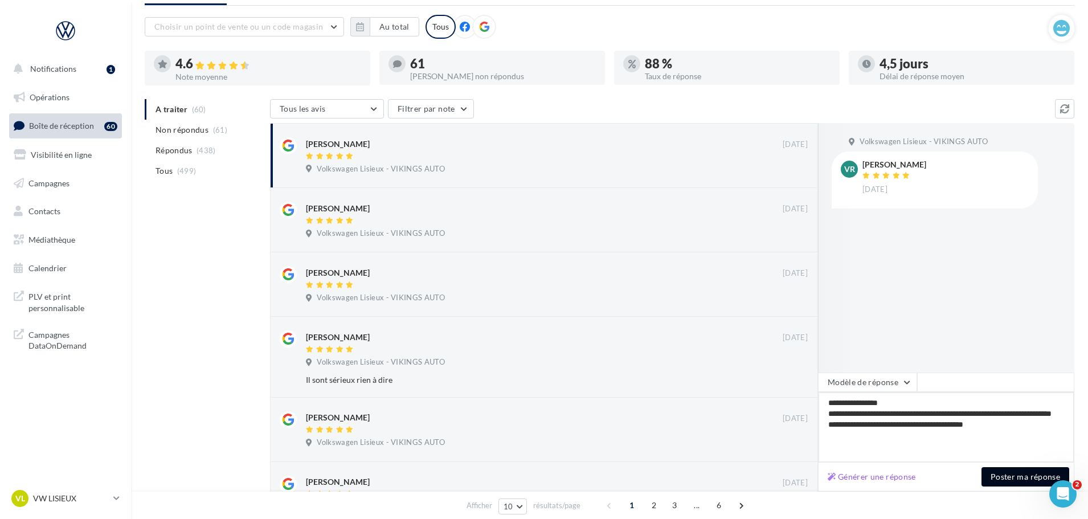 Image resolution: width=1088 pixels, height=519 pixels. Describe the element at coordinates (239, 26) in the screenshot. I see `span: Choisir un point de vente ou un code magasin` at that location.